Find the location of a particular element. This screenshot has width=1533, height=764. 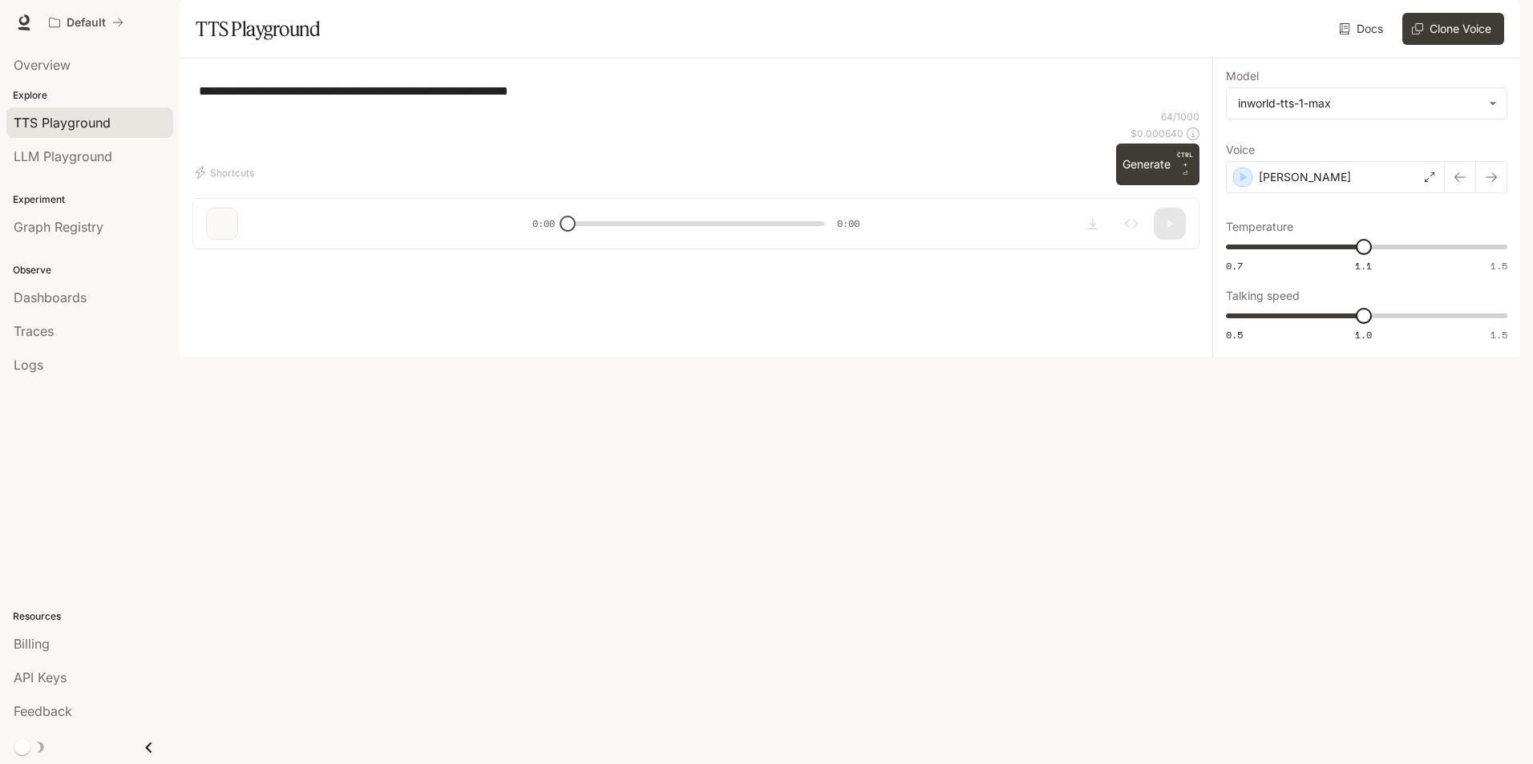

p: $ 0.000640 is located at coordinates (1157, 133).